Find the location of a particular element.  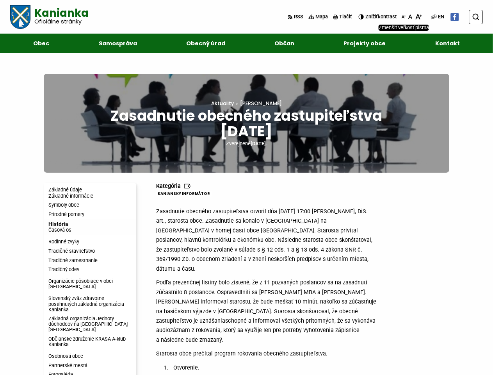

a: Rodinné zvyky is located at coordinates (90, 242).